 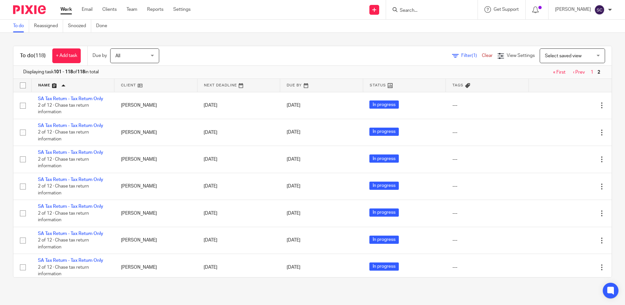 I want to click on img: svg%3E, so click(x=599, y=10).